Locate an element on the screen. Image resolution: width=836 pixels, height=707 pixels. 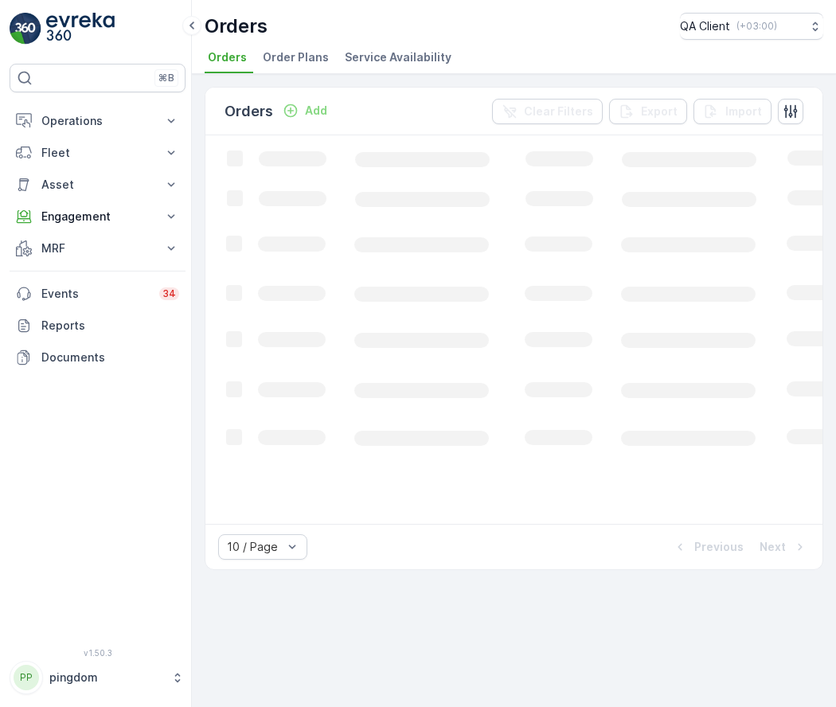
button: Import is located at coordinates (733, 111).